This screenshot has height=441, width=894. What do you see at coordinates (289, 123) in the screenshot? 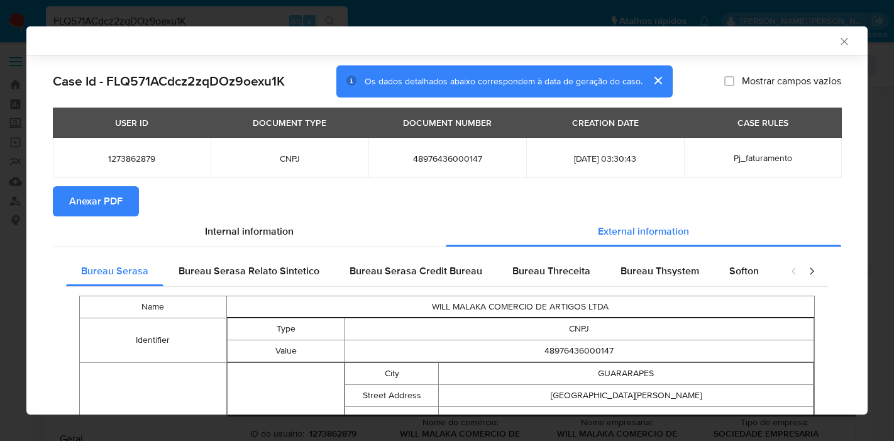
I see `div: DOCUMENT TYPE` at bounding box center [289, 123].